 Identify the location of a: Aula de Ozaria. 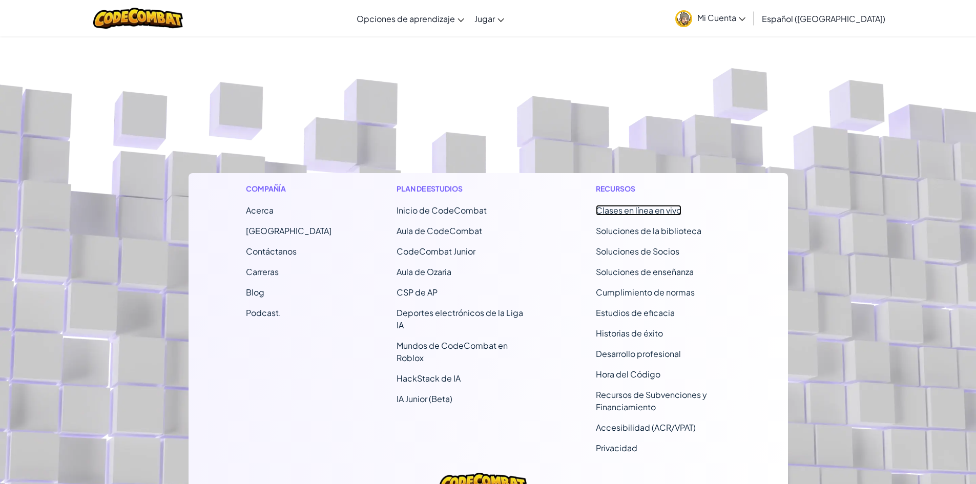
(424, 271).